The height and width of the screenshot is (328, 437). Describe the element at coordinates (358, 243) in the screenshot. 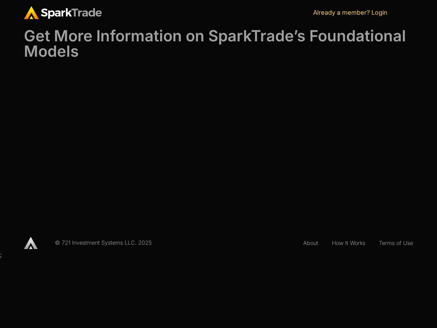

I see `nav: Menu` at that location.